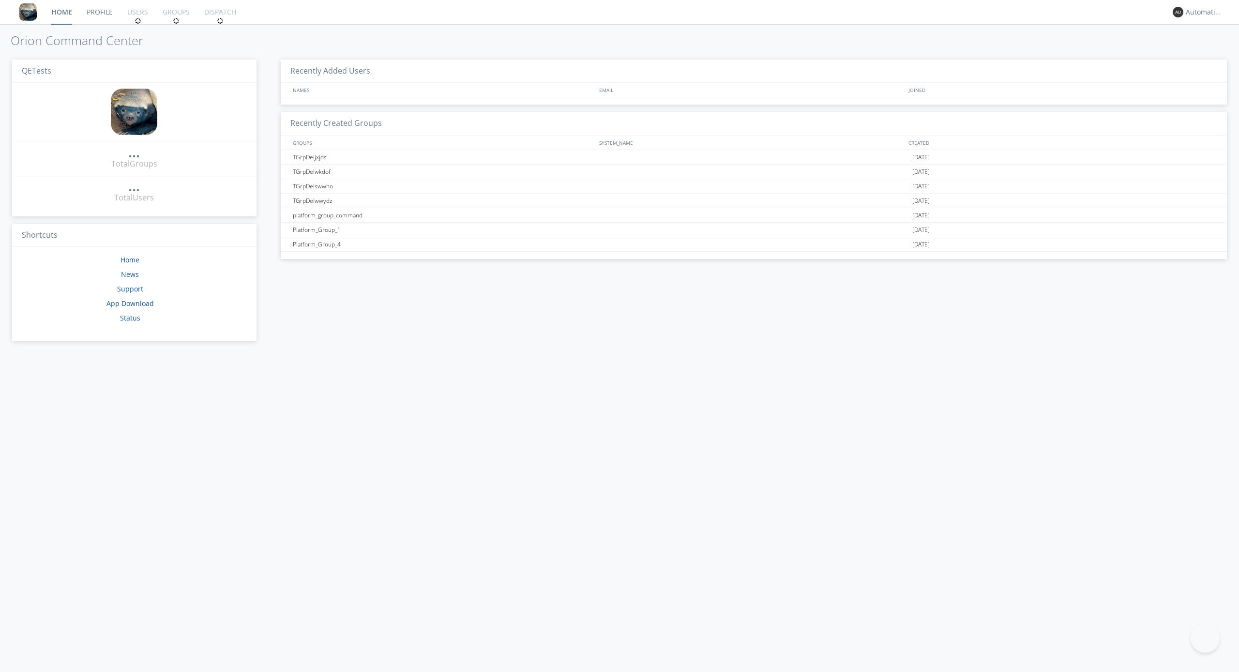 Image resolution: width=1239 pixels, height=672 pixels. Describe the element at coordinates (36, 71) in the screenshot. I see `span: QETests` at that location.